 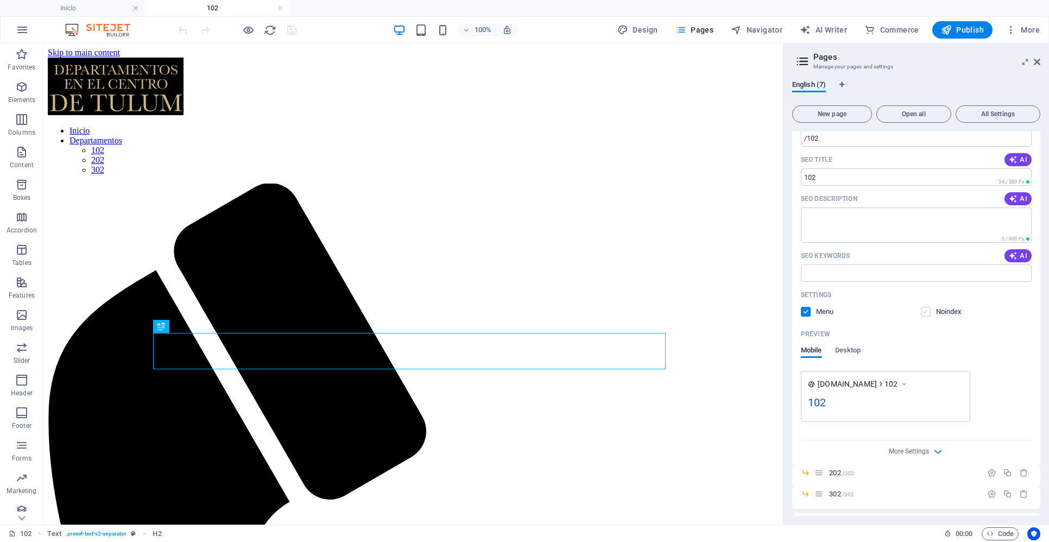 I want to click on p: SEO Title, so click(x=816, y=160).